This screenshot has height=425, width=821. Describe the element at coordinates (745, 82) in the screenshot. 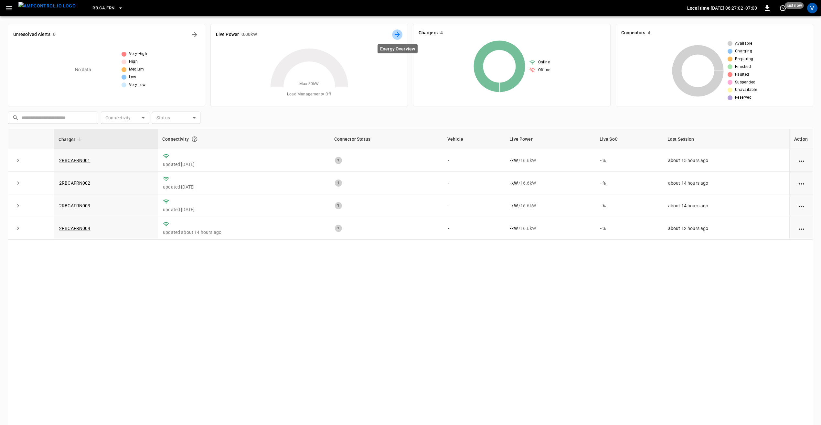

I see `span: Suspended` at that location.